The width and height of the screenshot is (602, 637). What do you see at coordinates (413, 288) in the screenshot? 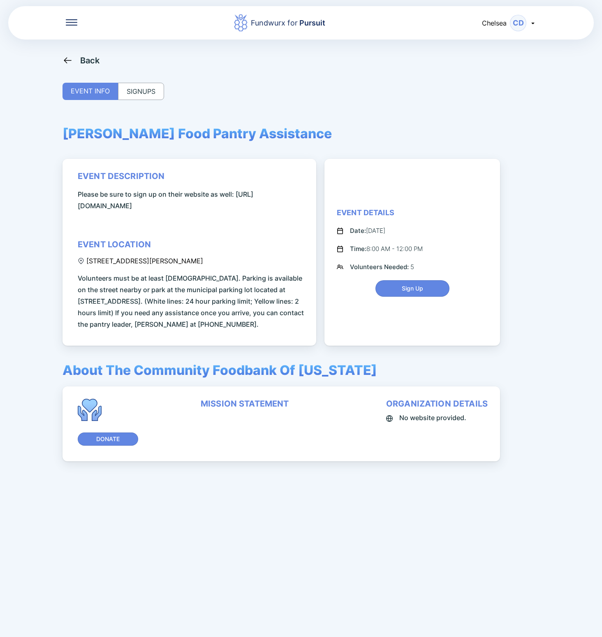
I see `span: Sign Up` at bounding box center [413, 288].